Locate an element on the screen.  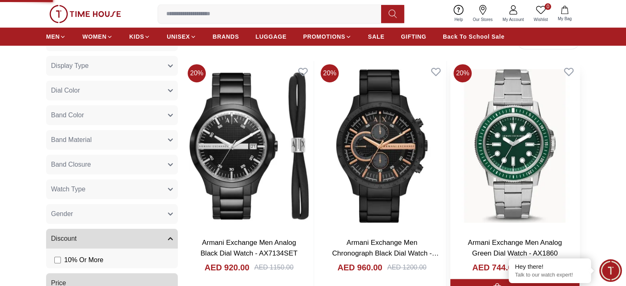
span: Back To School Sale is located at coordinates (474, 37).